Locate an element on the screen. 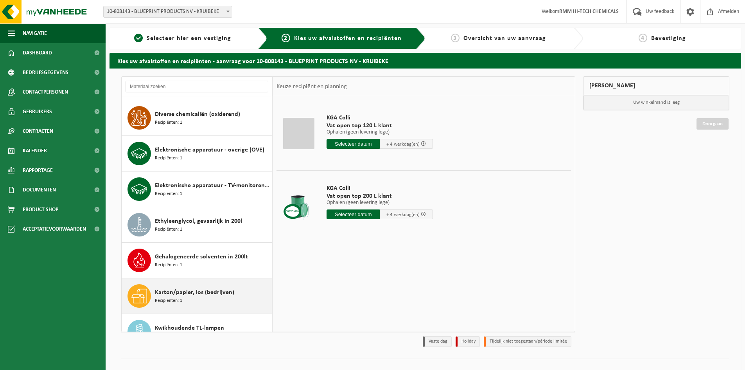 The width and height of the screenshot is (745, 370). p: Uw winkelmand is leeg is located at coordinates (657, 103).